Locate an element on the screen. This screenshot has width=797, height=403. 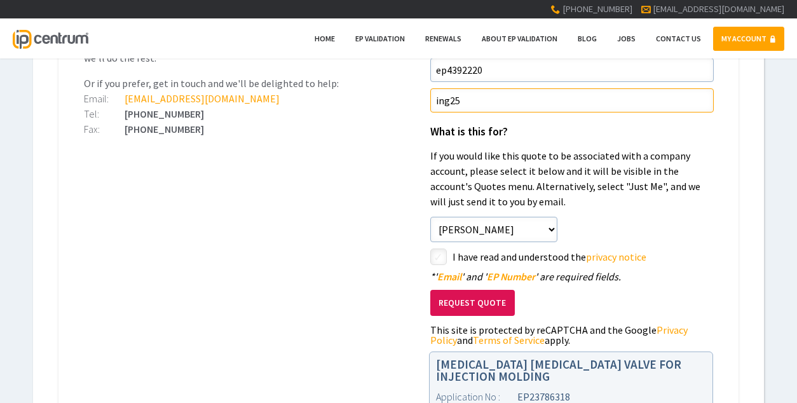
a: Renewals is located at coordinates (443, 39).